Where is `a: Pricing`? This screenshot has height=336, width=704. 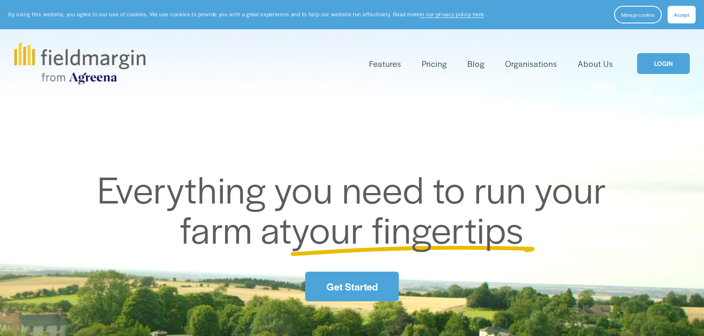 a: Pricing is located at coordinates (434, 64).